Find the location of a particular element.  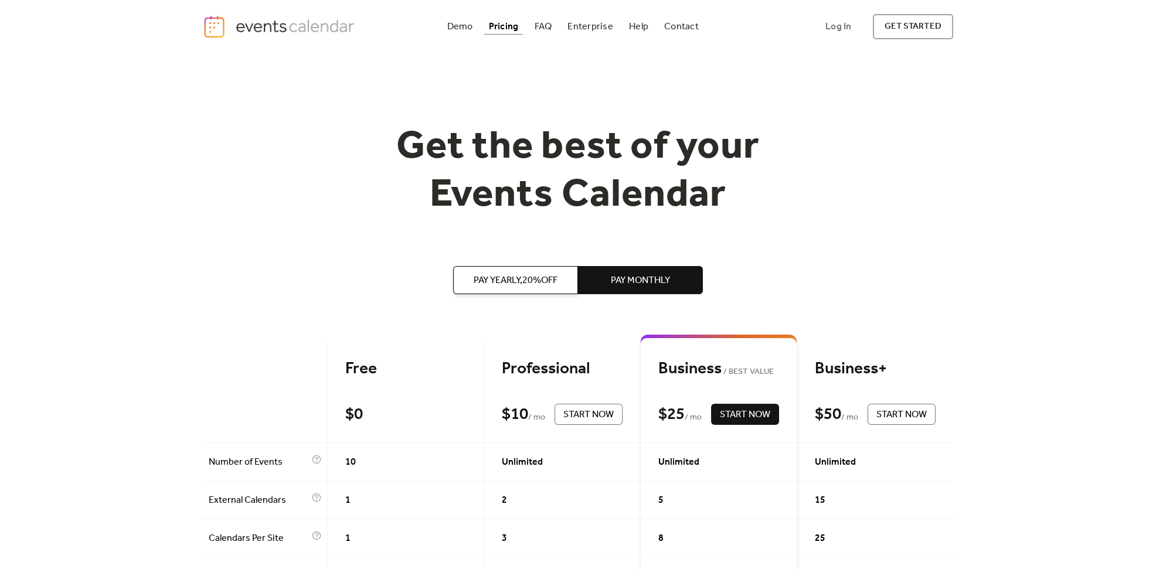

div: Enterprise is located at coordinates (590, 26).